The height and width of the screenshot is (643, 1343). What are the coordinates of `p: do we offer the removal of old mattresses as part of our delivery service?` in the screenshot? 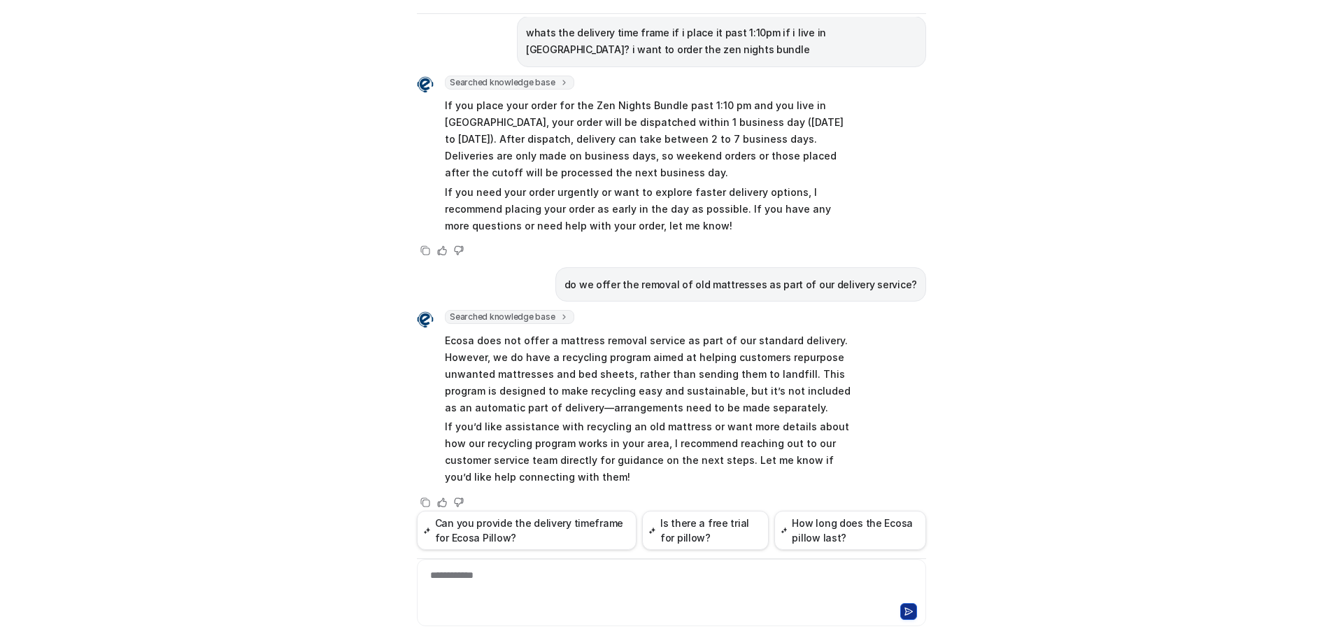 It's located at (741, 285).